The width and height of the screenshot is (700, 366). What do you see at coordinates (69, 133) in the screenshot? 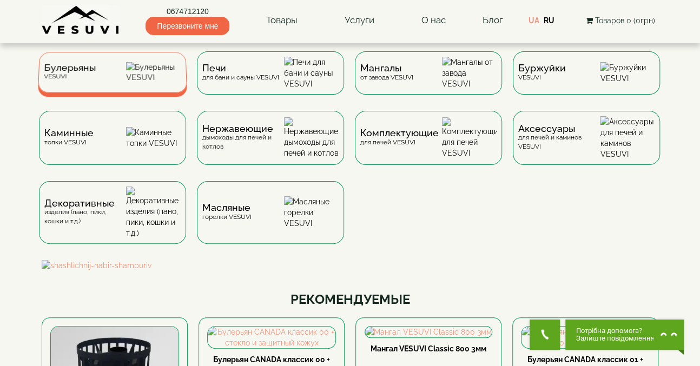
I see `span: Каминные` at bounding box center [69, 133].